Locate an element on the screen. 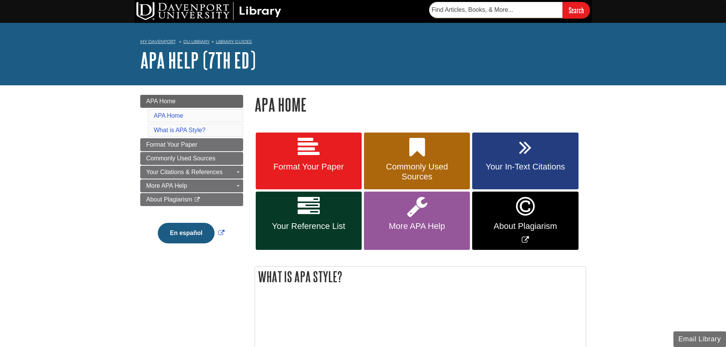 The image size is (726, 347). nav: breadcrumb is located at coordinates (363, 43).